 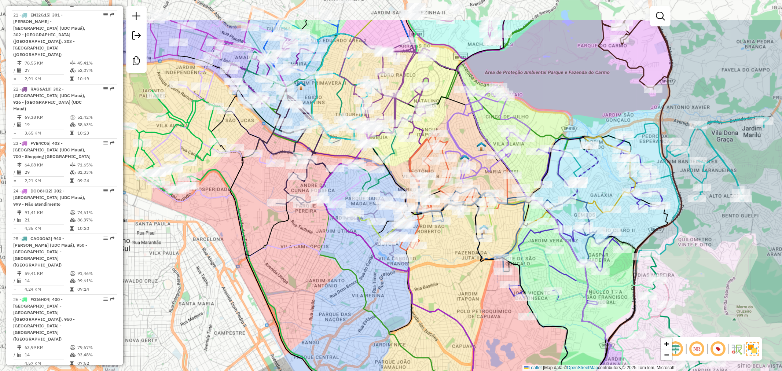 What do you see at coordinates (95, 133) in the screenshot?
I see `td: 10:23` at bounding box center [95, 133].